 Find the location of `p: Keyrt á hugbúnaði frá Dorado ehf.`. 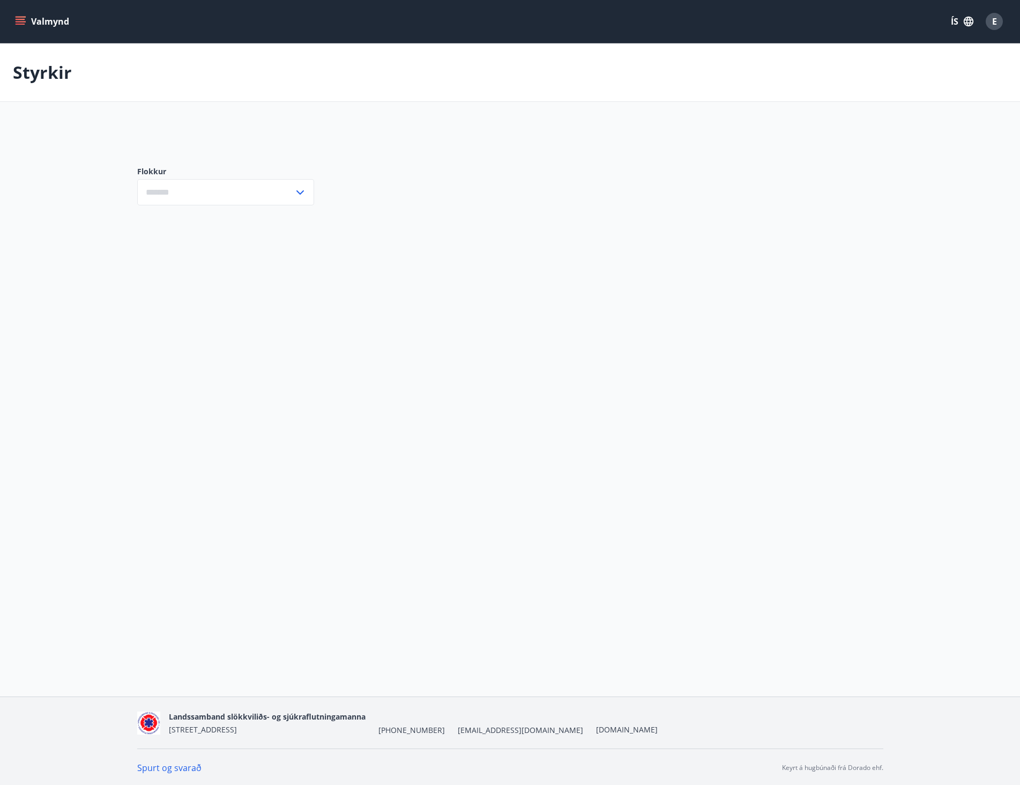

p: Keyrt á hugbúnaði frá Dorado ehf. is located at coordinates (832, 767).